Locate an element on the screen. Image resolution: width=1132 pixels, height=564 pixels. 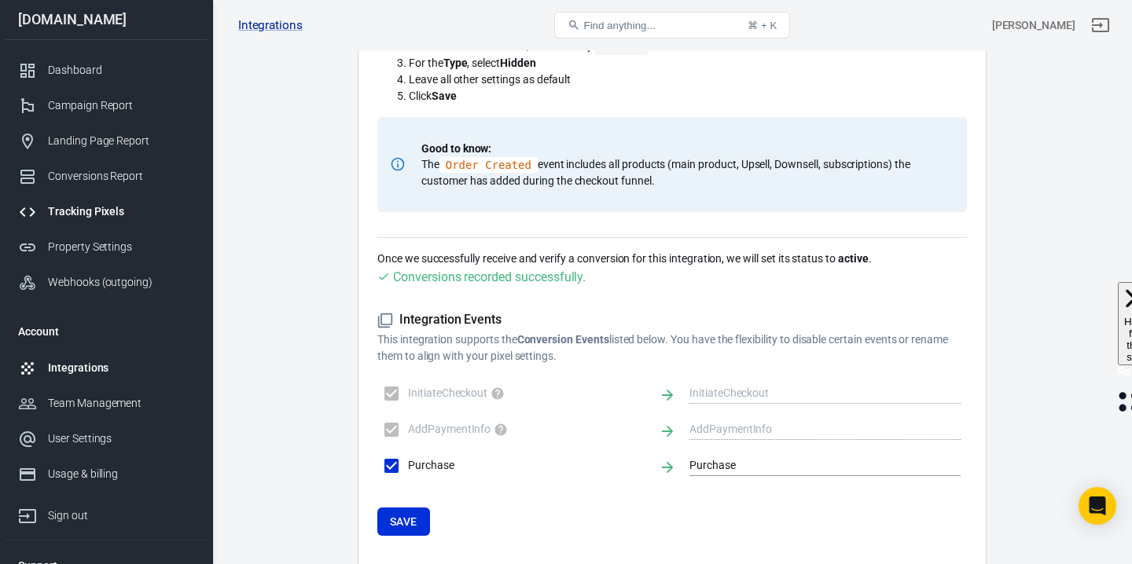
a: Tracking Pixels is located at coordinates (106, 211).